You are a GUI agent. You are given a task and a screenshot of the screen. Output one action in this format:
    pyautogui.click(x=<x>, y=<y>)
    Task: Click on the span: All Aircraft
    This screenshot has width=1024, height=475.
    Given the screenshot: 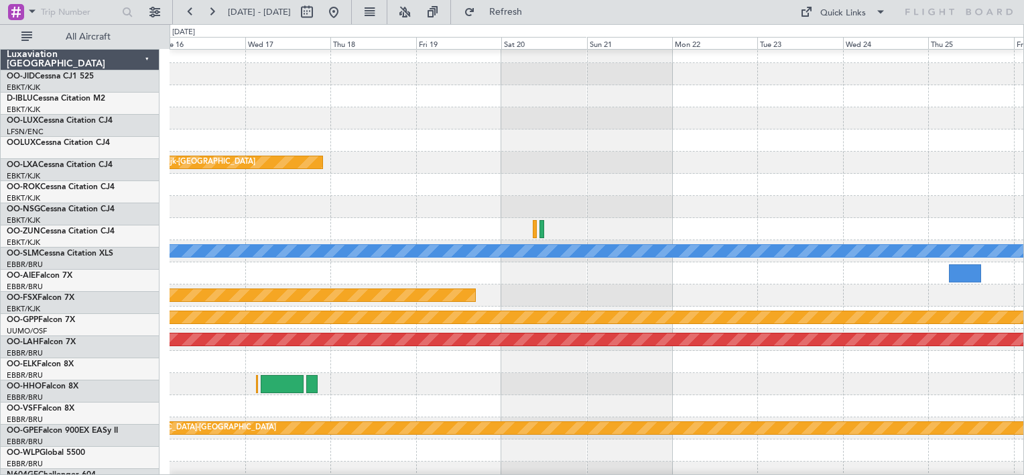 What is the action you would take?
    pyautogui.click(x=88, y=37)
    